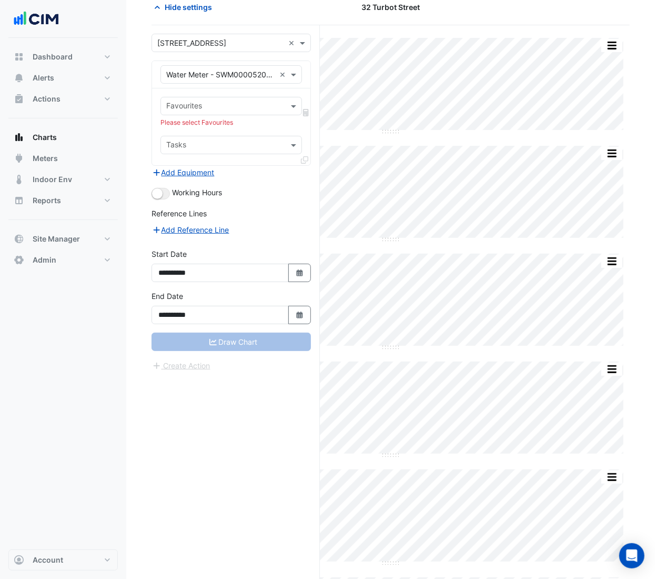 This screenshot has height=579, width=655. I want to click on app-icon: Admin, so click(19, 260).